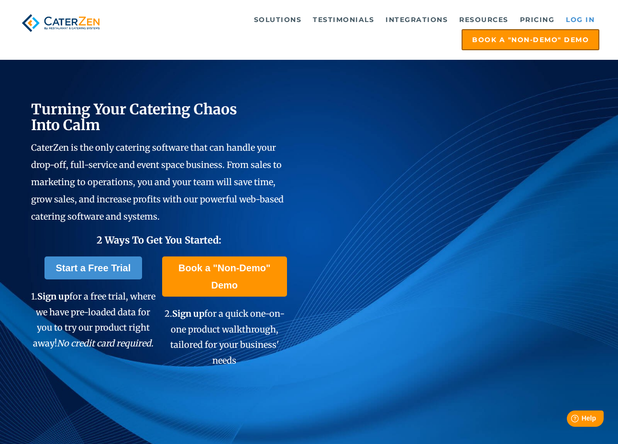 The width and height of the screenshot is (618, 444). Describe the element at coordinates (56, 11) in the screenshot. I see `span: Help` at that location.